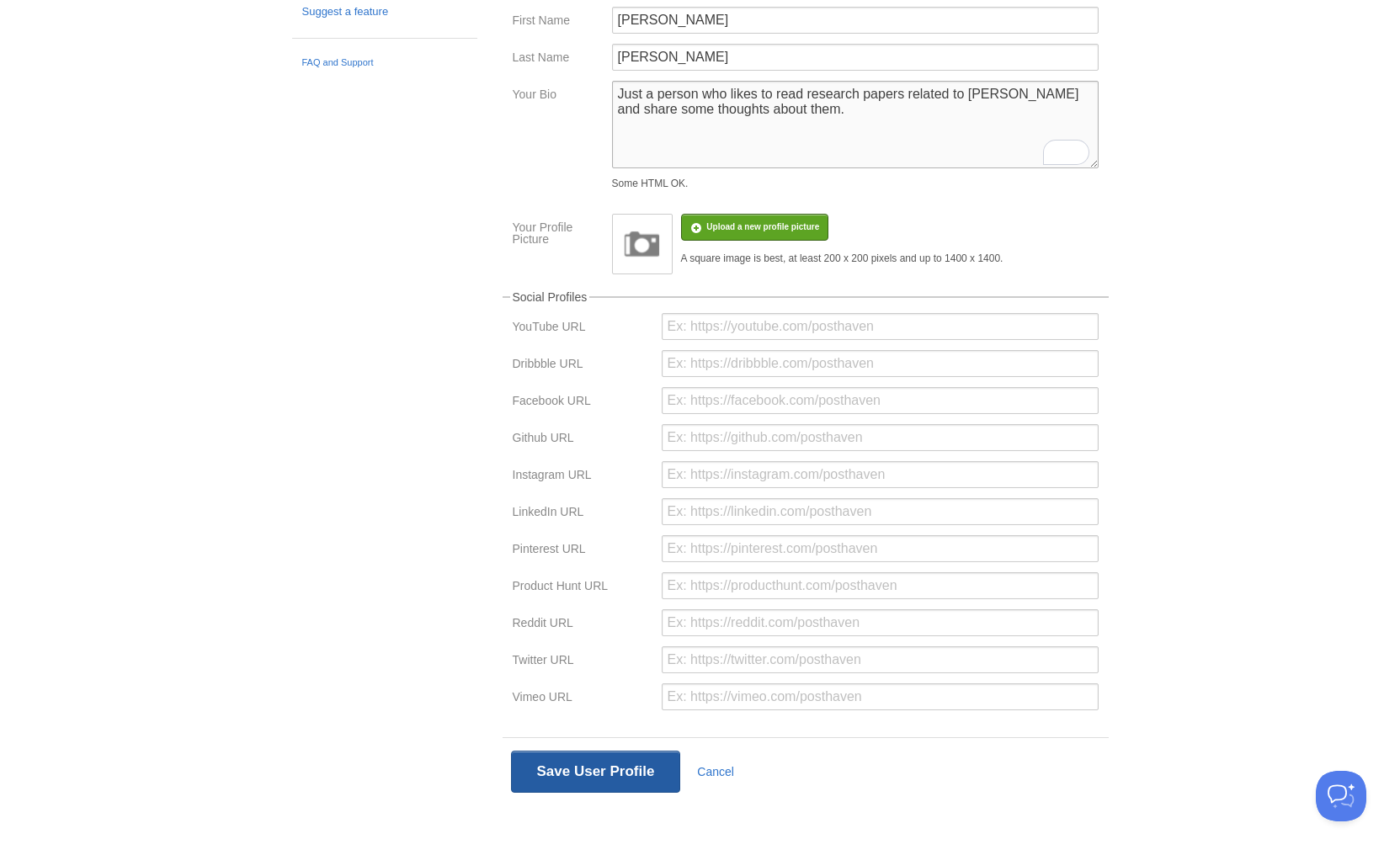 The width and height of the screenshot is (1400, 855). What do you see at coordinates (550, 297) in the screenshot?
I see `legend: Social Profiles` at bounding box center [550, 297].